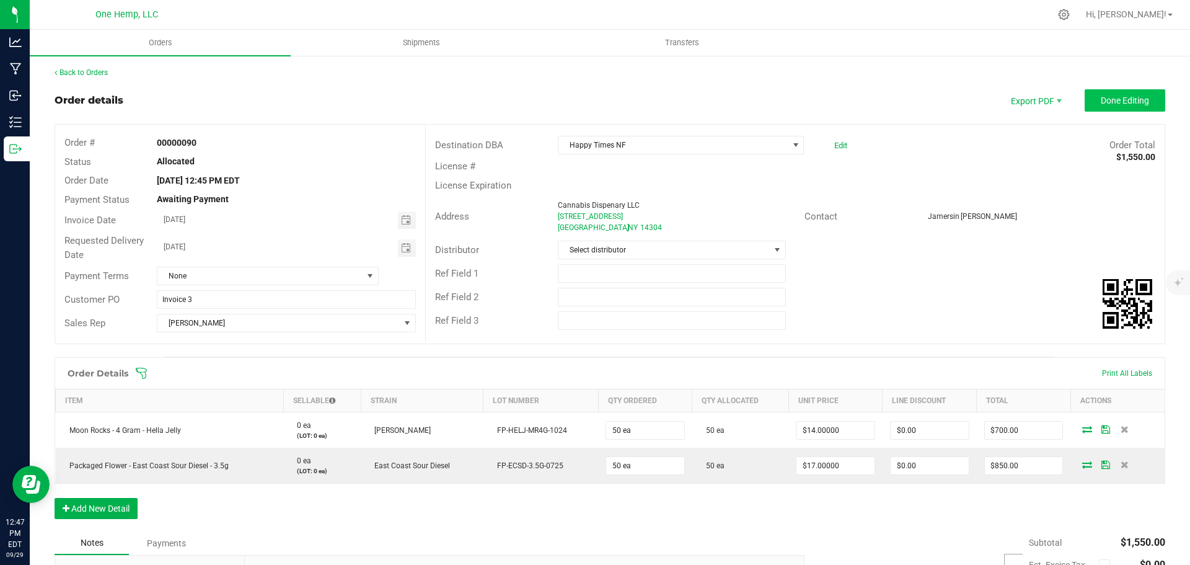 The image size is (1190, 565). Describe the element at coordinates (92, 299) in the screenshot. I see `span: Customer PO` at that location.